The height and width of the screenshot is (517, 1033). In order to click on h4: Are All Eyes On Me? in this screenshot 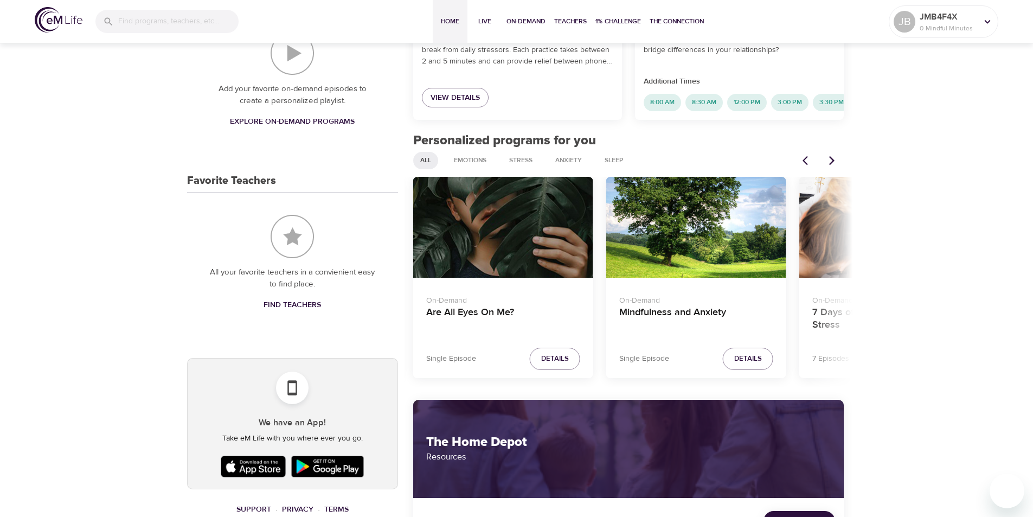, I will do `click(503, 319)`.